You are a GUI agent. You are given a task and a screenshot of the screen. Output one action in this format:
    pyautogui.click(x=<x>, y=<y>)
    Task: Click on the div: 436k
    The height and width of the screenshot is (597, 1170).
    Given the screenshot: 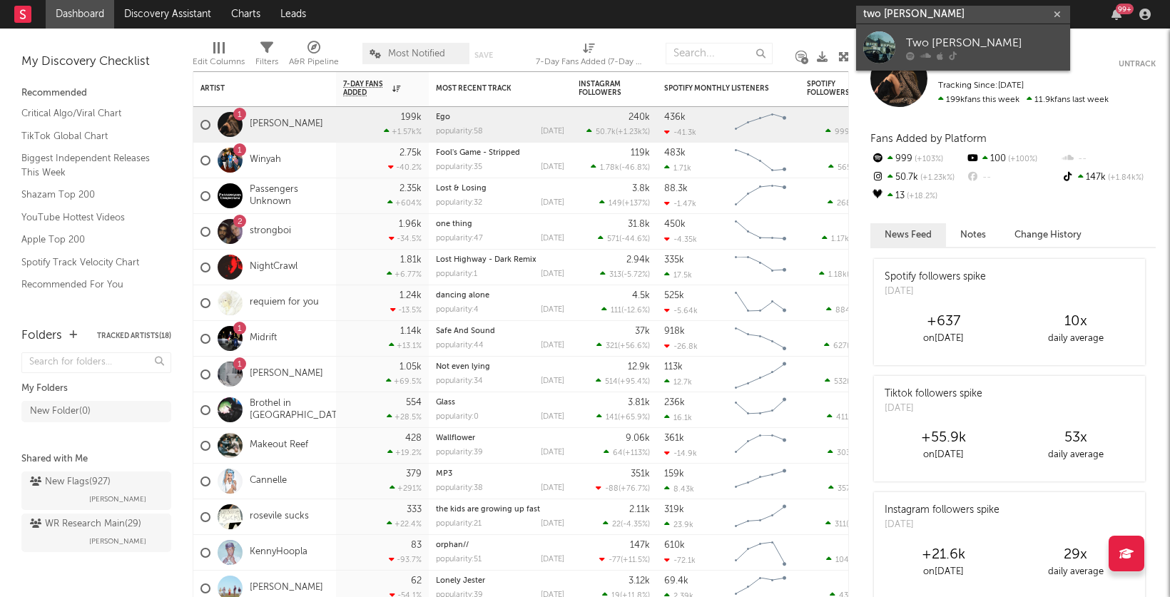 What is the action you would take?
    pyautogui.click(x=675, y=117)
    